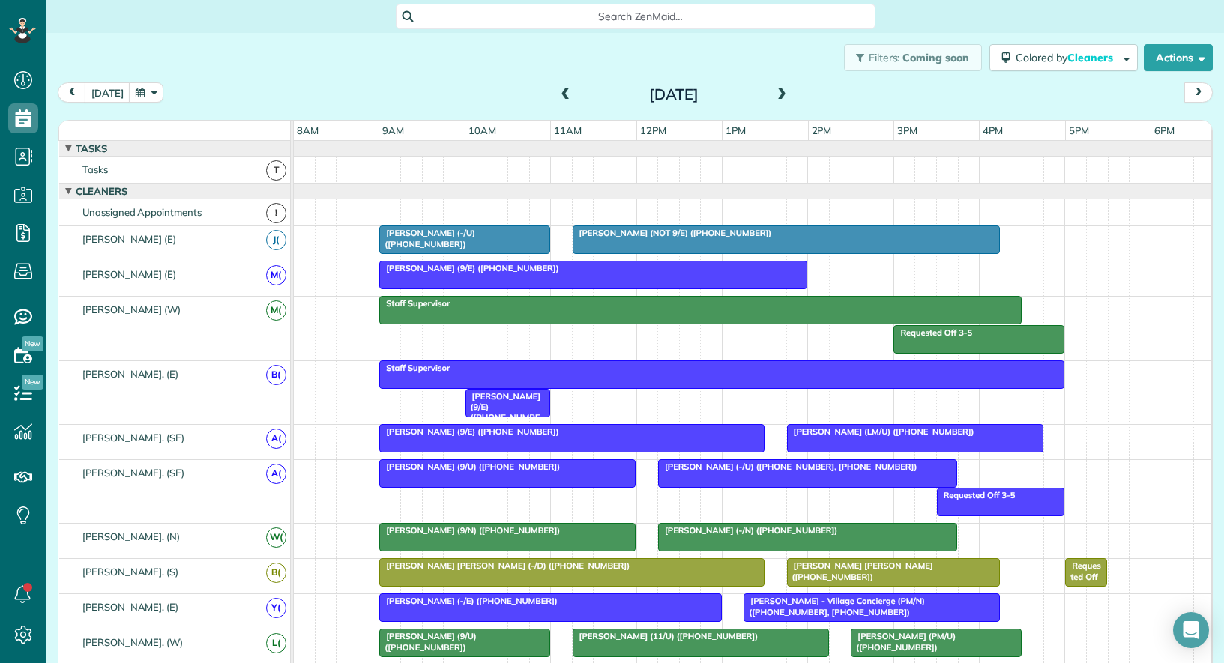  What do you see at coordinates (735, 130) in the screenshot?
I see `span: 1pm` at bounding box center [735, 130].